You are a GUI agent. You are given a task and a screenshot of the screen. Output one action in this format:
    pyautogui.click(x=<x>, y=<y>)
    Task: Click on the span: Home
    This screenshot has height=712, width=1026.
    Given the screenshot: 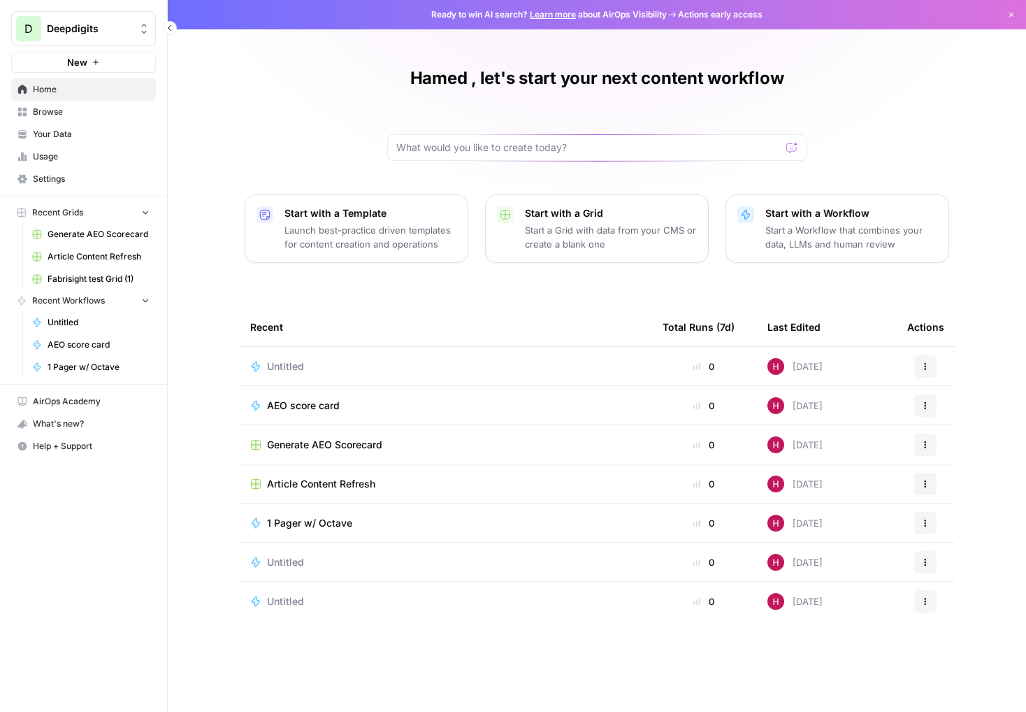 What is the action you would take?
    pyautogui.click(x=91, y=89)
    